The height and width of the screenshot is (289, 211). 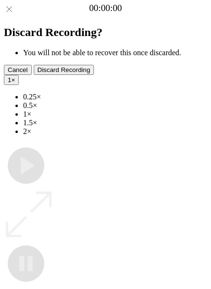 I want to click on li: 1×, so click(x=115, y=114).